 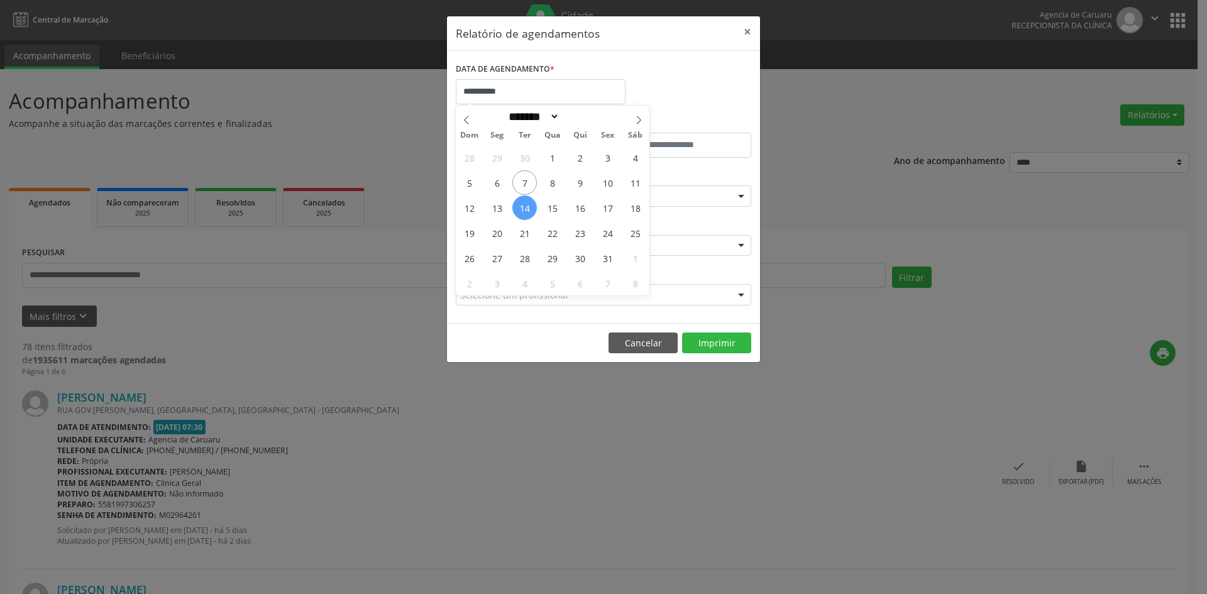 I want to click on span: Qua, so click(x=553, y=135).